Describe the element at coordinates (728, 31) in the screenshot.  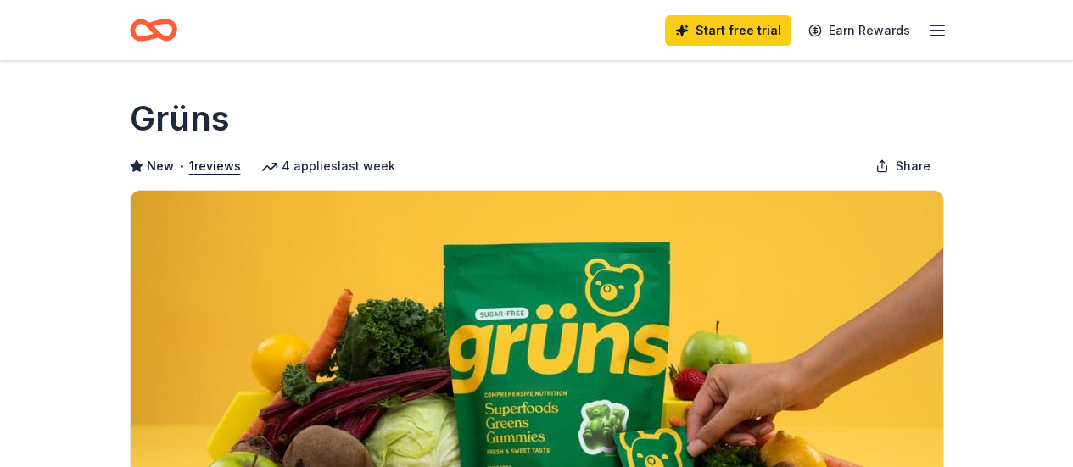
I see `a: Start free trial` at that location.